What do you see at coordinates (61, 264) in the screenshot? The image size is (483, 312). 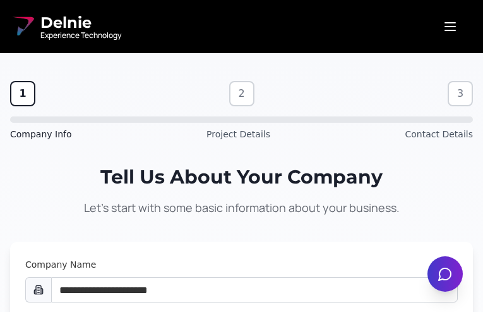 I see `label: Company Name` at bounding box center [61, 264].